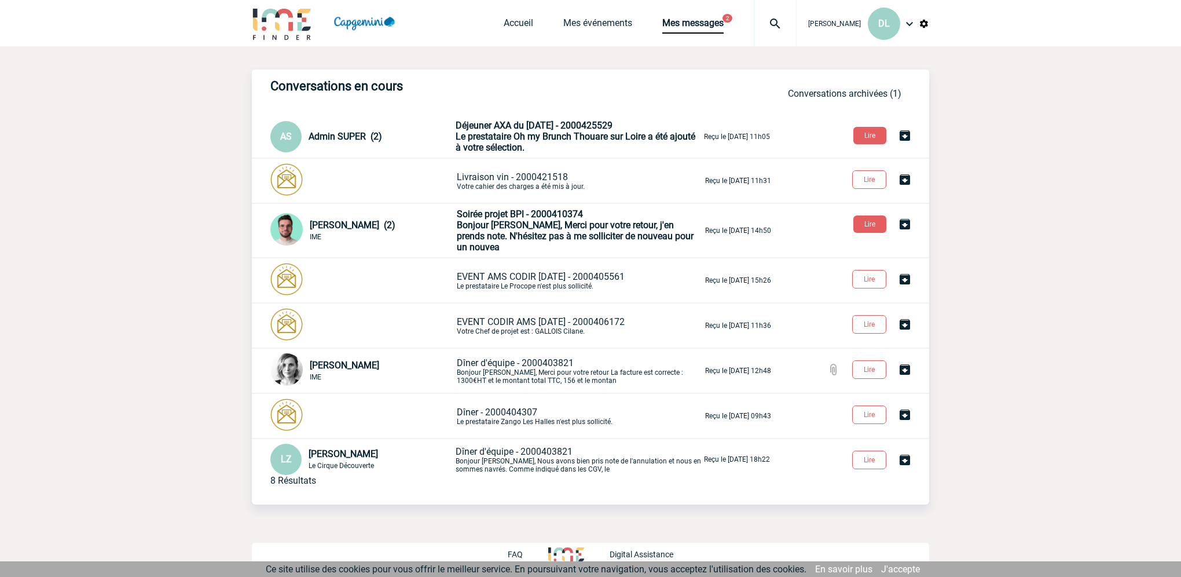 The width and height of the screenshot is (1181, 577). What do you see at coordinates (286, 136) in the screenshot?
I see `span: AS` at bounding box center [286, 136].